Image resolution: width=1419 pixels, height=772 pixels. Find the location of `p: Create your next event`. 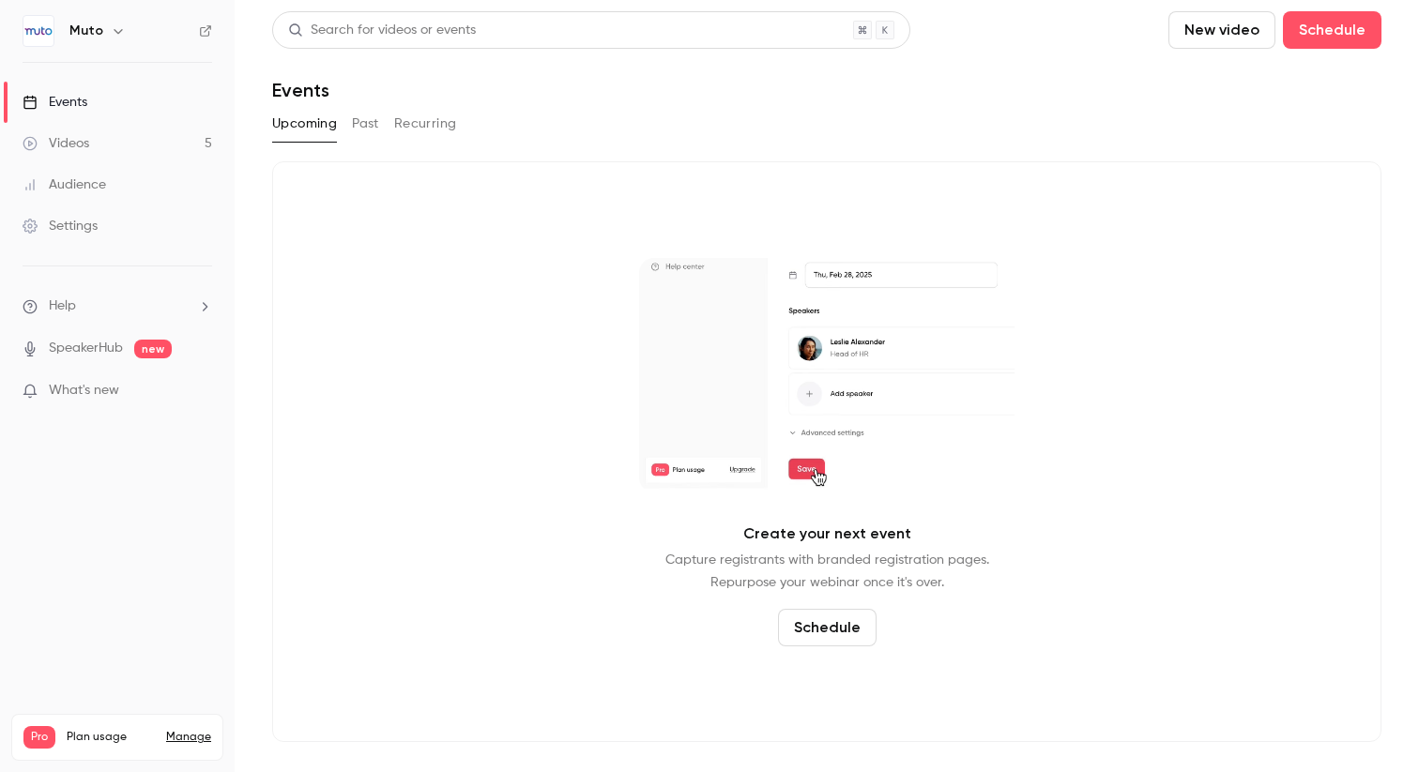

p: Create your next event is located at coordinates (827, 534).